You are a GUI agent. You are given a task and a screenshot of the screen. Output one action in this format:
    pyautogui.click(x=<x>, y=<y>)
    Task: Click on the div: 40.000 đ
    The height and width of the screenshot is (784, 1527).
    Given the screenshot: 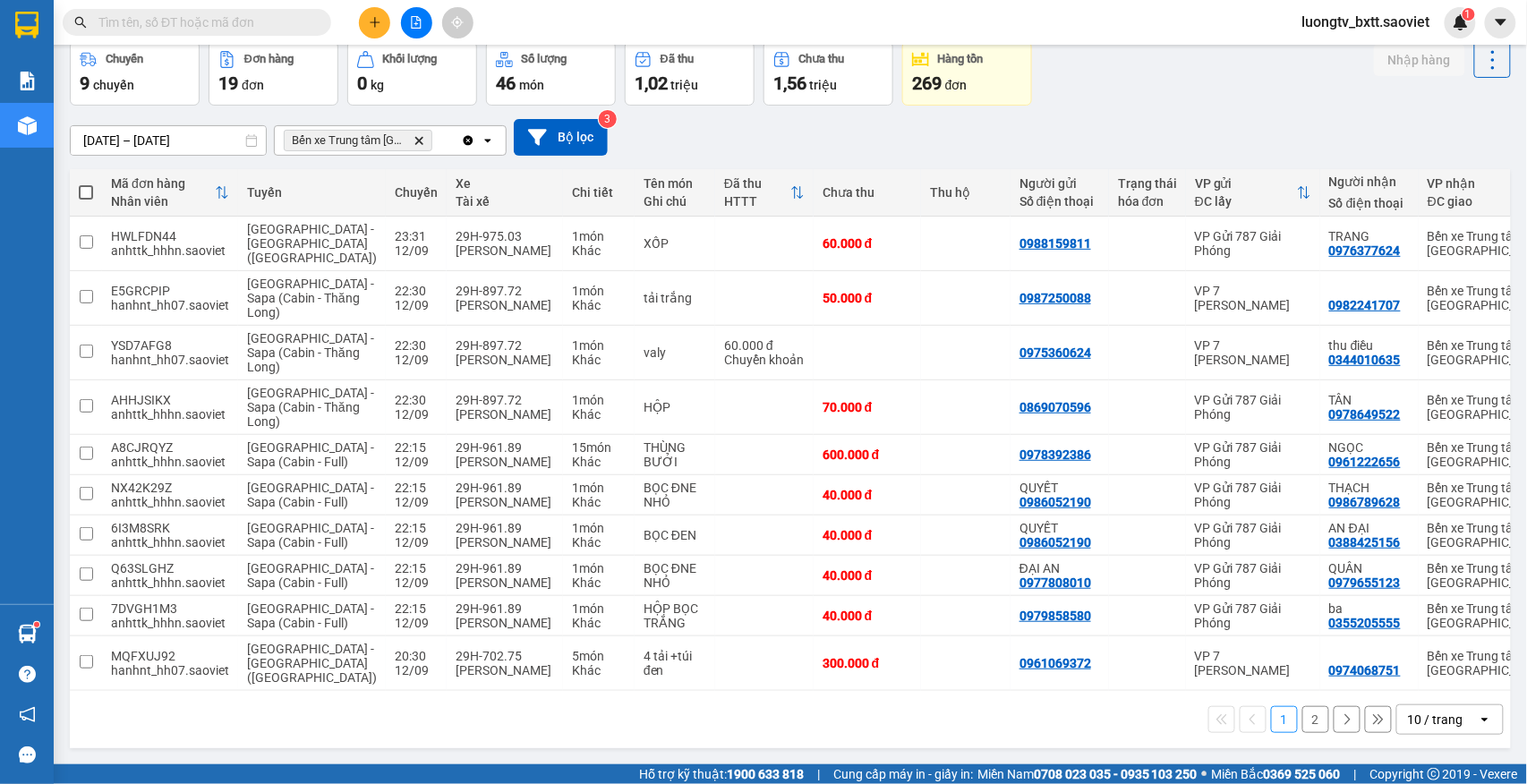 What is the action you would take?
    pyautogui.click(x=868, y=616)
    